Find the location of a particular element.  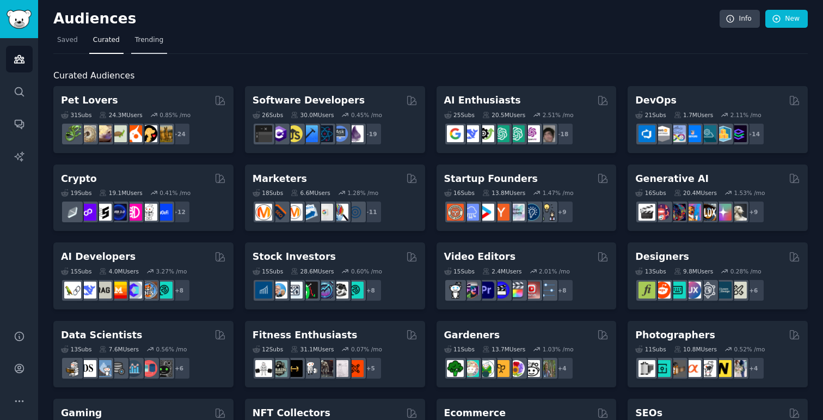

div: + 18 is located at coordinates (562, 134).